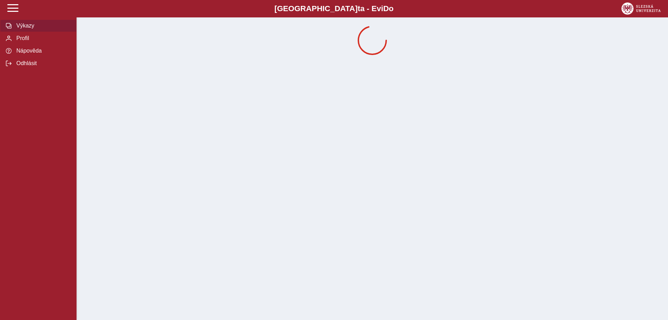 This screenshot has width=668, height=320. What do you see at coordinates (359, 8) in the screenshot?
I see `span: t` at bounding box center [359, 8].